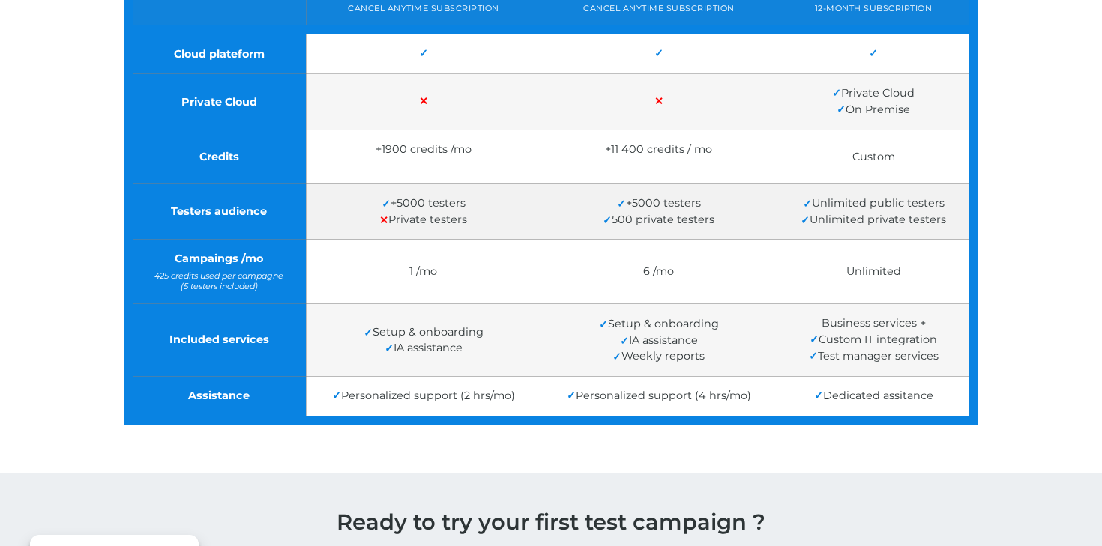  Describe the element at coordinates (875, 102) in the screenshot. I see `td: Private Cloud On Premise` at that location.